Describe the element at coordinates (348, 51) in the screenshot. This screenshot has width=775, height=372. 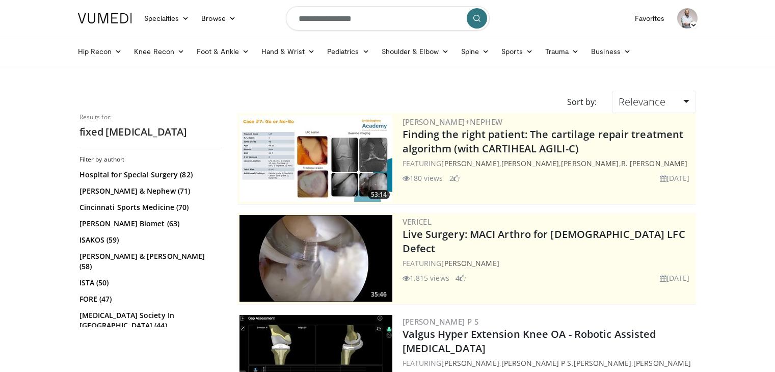
I see `a: Pediatrics` at that location.